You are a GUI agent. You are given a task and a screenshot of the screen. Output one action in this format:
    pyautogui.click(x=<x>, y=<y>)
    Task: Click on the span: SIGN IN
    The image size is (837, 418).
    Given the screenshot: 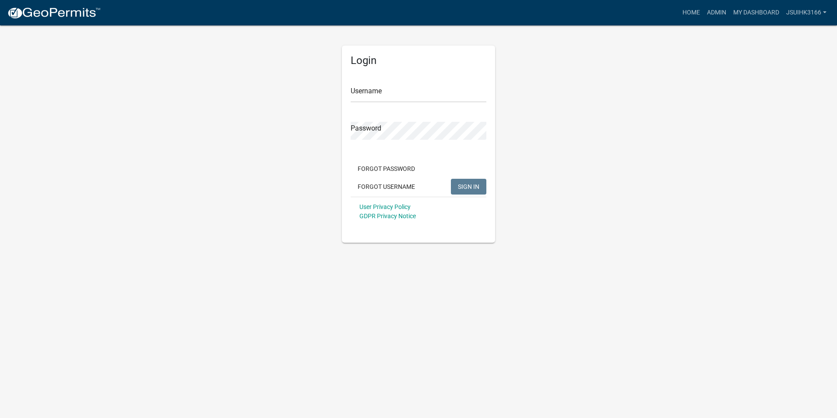 What is the action you would take?
    pyautogui.click(x=469, y=186)
    